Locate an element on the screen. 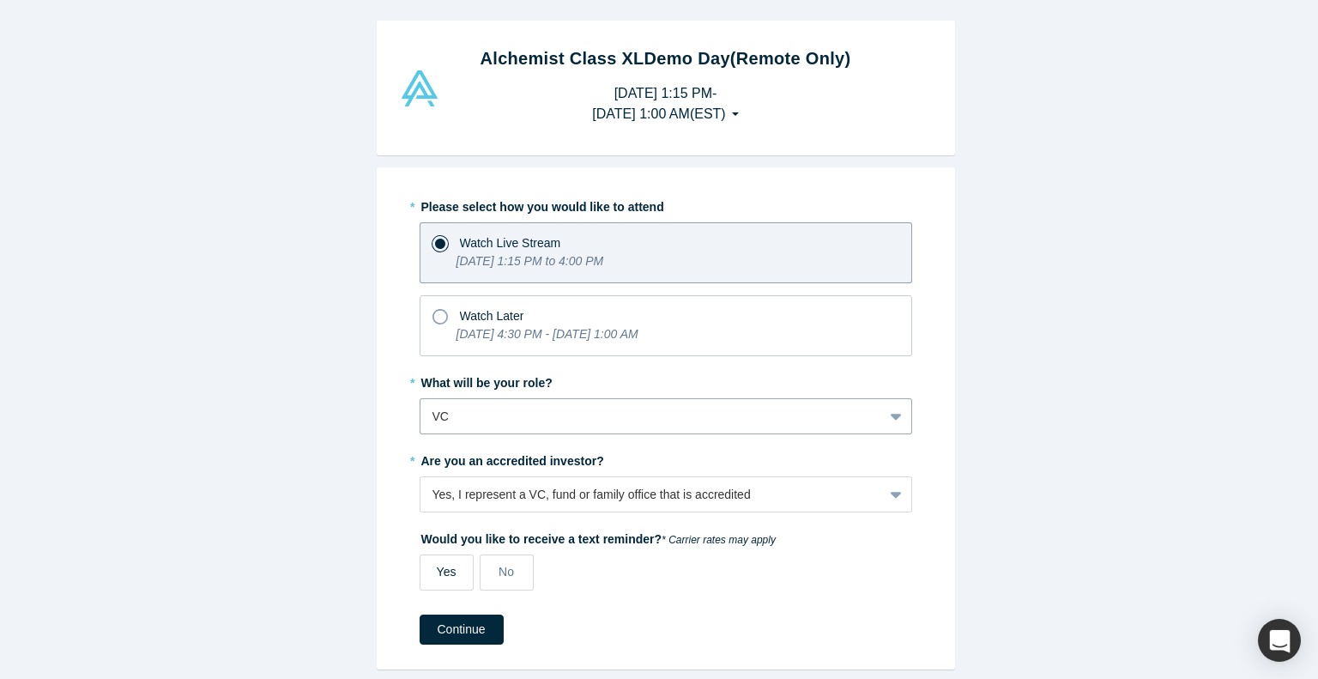 The height and width of the screenshot is (679, 1318). strong: Alchemist Class XL Demo Day (Remote Only) is located at coordinates (666, 58).